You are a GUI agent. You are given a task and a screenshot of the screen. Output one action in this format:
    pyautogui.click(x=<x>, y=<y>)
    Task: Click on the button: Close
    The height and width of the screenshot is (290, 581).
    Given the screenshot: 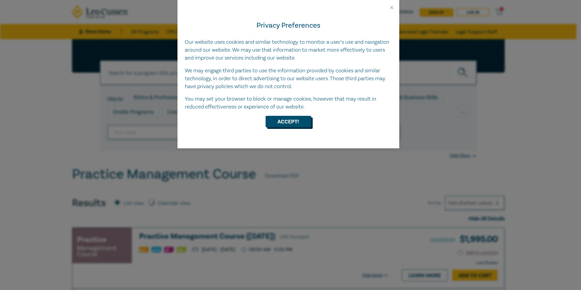 What is the action you would take?
    pyautogui.click(x=392, y=8)
    